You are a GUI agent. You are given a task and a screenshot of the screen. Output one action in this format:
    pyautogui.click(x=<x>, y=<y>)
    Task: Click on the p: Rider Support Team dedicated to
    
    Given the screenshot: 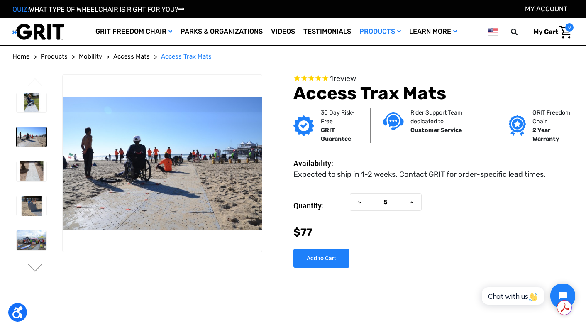 What is the action you would take?
    pyautogui.click(x=447, y=117)
    